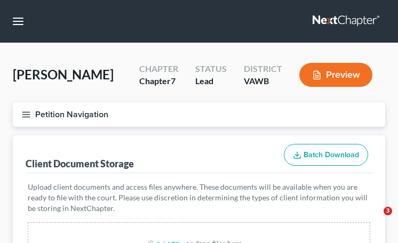  I want to click on div: Client Document Storage, so click(80, 164).